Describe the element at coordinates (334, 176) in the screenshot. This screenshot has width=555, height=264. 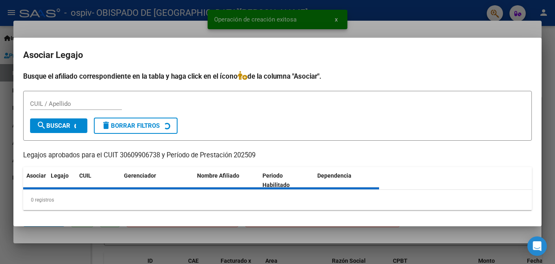
I see `span: Dependencia` at that location.